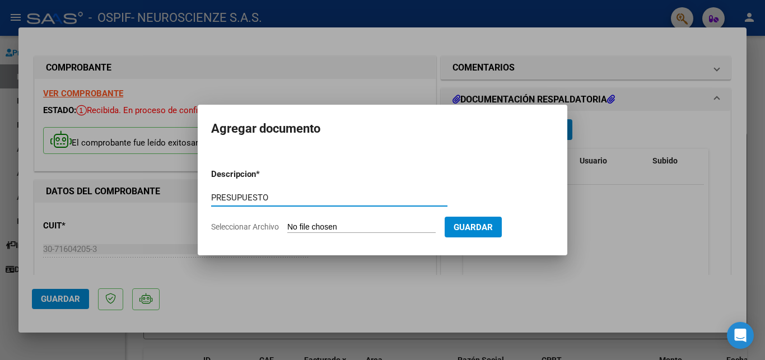 The width and height of the screenshot is (765, 360). Describe the element at coordinates (263, 174) in the screenshot. I see `p: Descripcion` at that location.